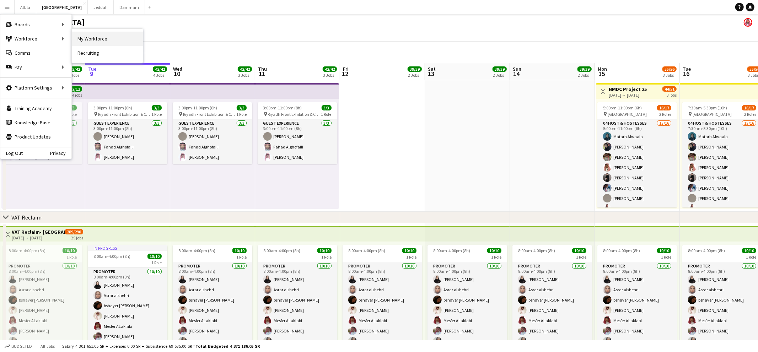  I want to click on div: 3 jobs, so click(672, 95).